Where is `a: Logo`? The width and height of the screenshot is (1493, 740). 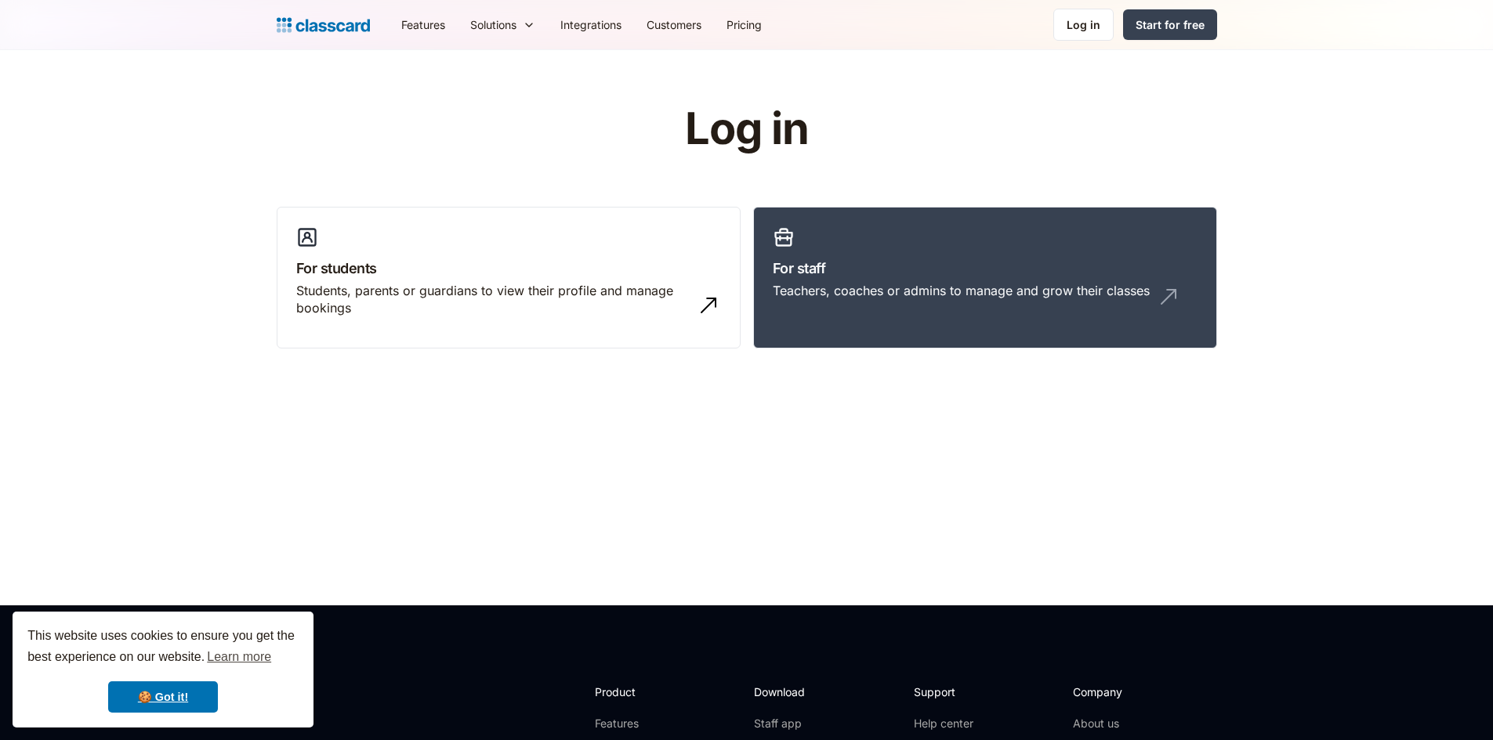
a: Logo is located at coordinates (323, 25).